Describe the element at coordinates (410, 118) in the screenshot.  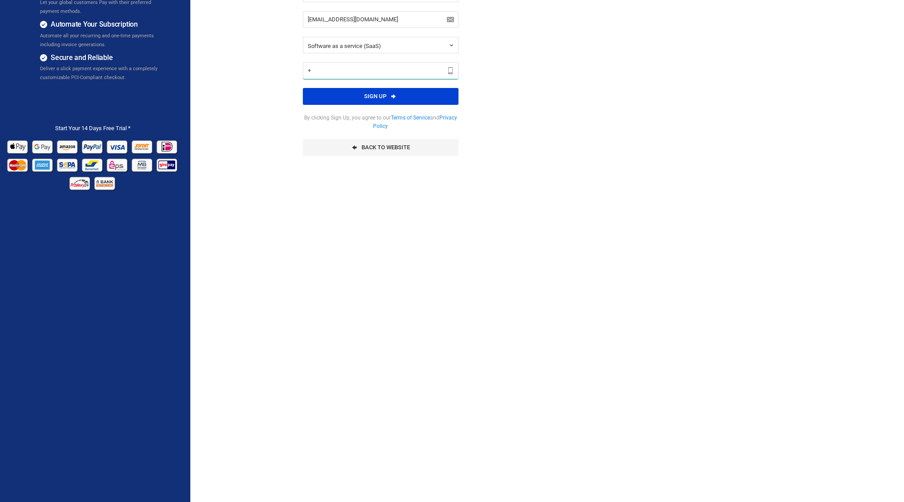
I see `a: Terms of Service` at that location.